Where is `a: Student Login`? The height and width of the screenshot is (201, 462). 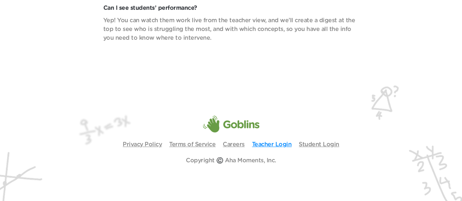 a: Student Login is located at coordinates (319, 145).